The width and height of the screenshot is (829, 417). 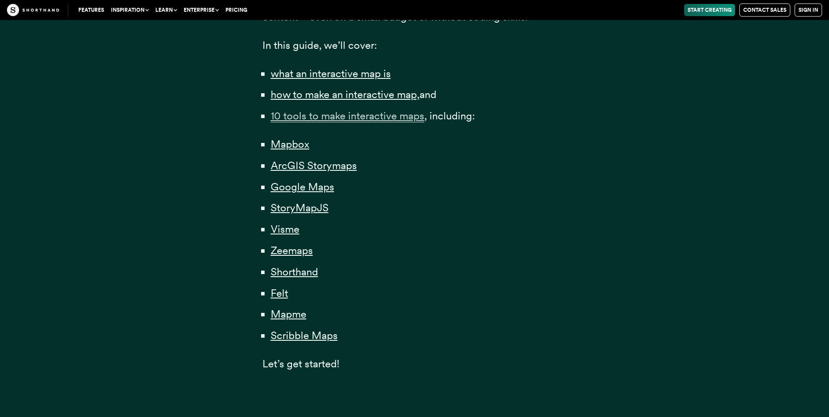 I want to click on a: Features, so click(x=91, y=10).